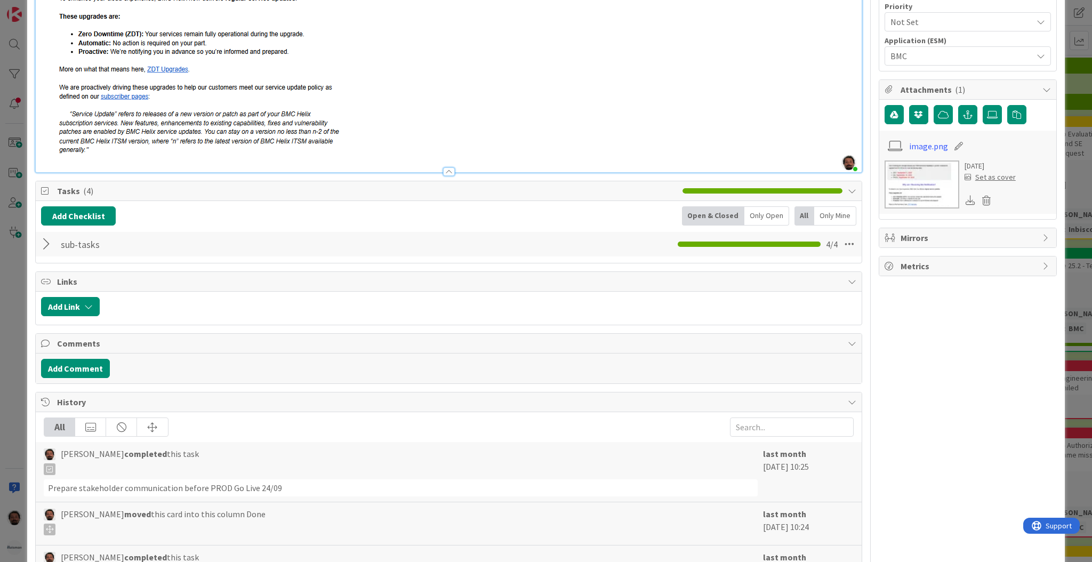  What do you see at coordinates (35, 8) in the screenshot?
I see `span: Support` at bounding box center [35, 8].